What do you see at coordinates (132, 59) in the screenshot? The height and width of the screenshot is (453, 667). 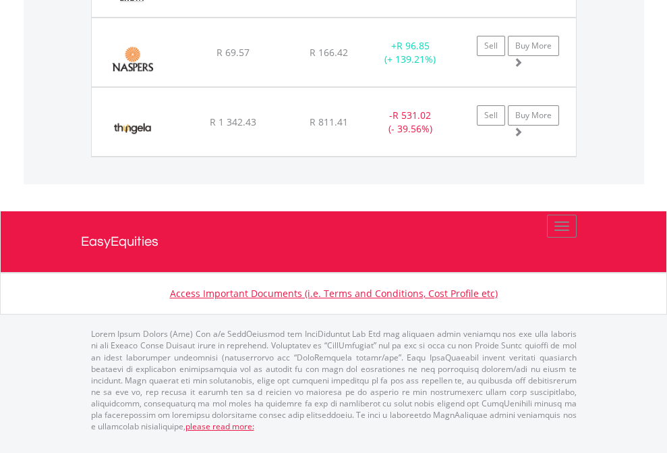 I see `img: EQU.ZA.NPN.png` at bounding box center [132, 59].